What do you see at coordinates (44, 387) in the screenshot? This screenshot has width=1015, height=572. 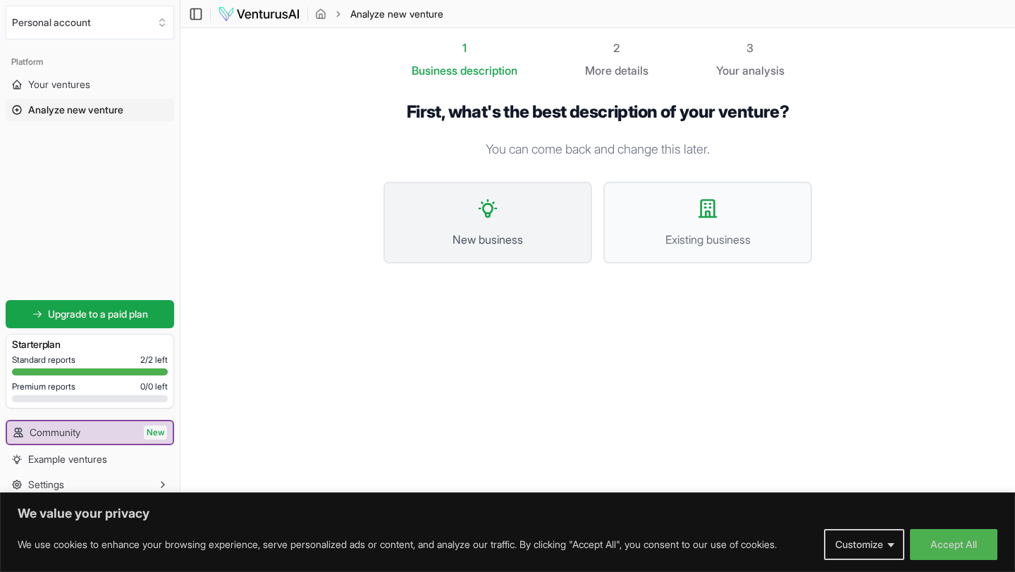 I see `span: Premium reports` at bounding box center [44, 387].